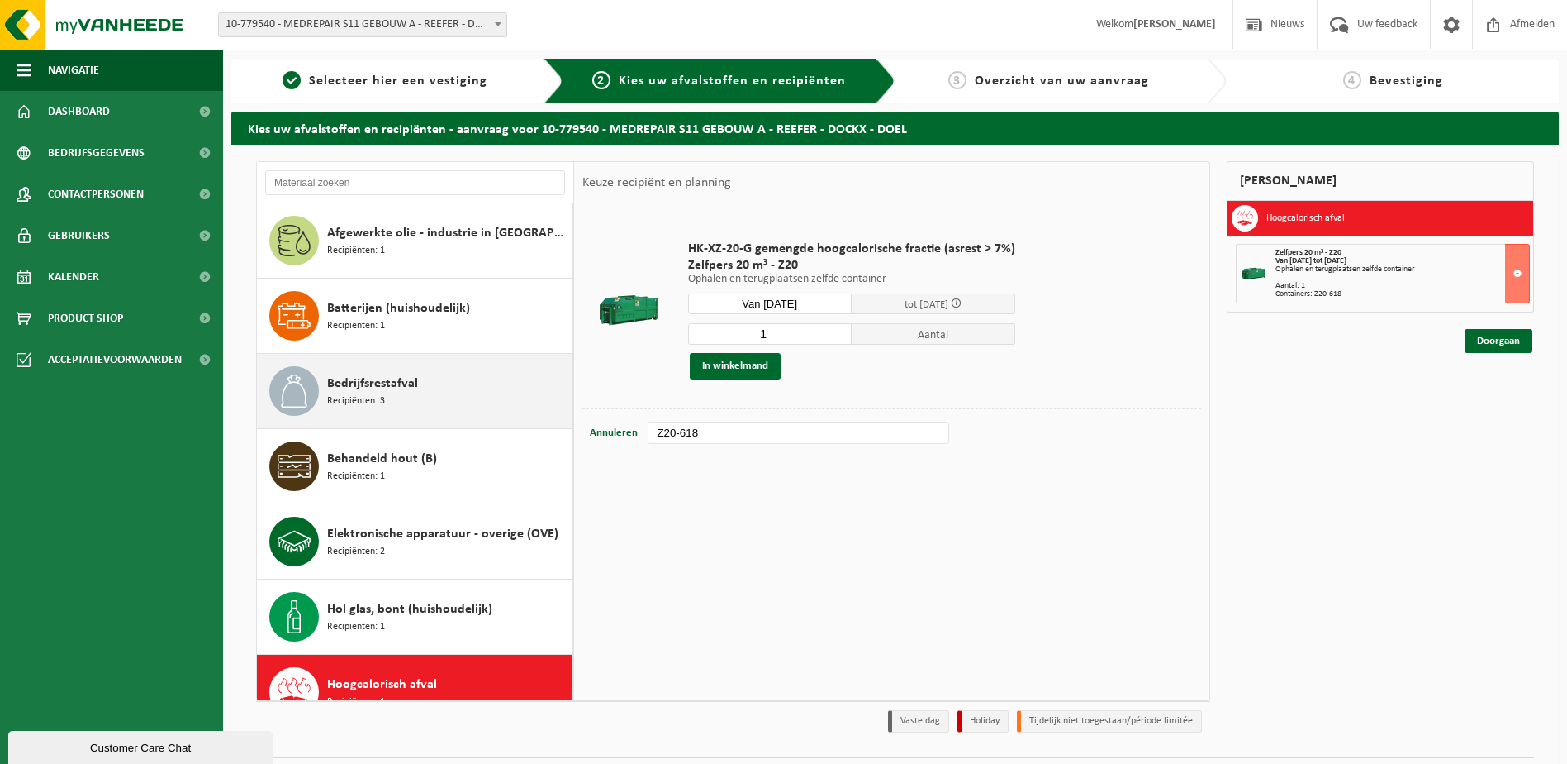 Image resolution: width=1567 pixels, height=764 pixels. What do you see at coordinates (356, 401) in the screenshot?
I see `span: Recipiënten: 3` at bounding box center [356, 401].